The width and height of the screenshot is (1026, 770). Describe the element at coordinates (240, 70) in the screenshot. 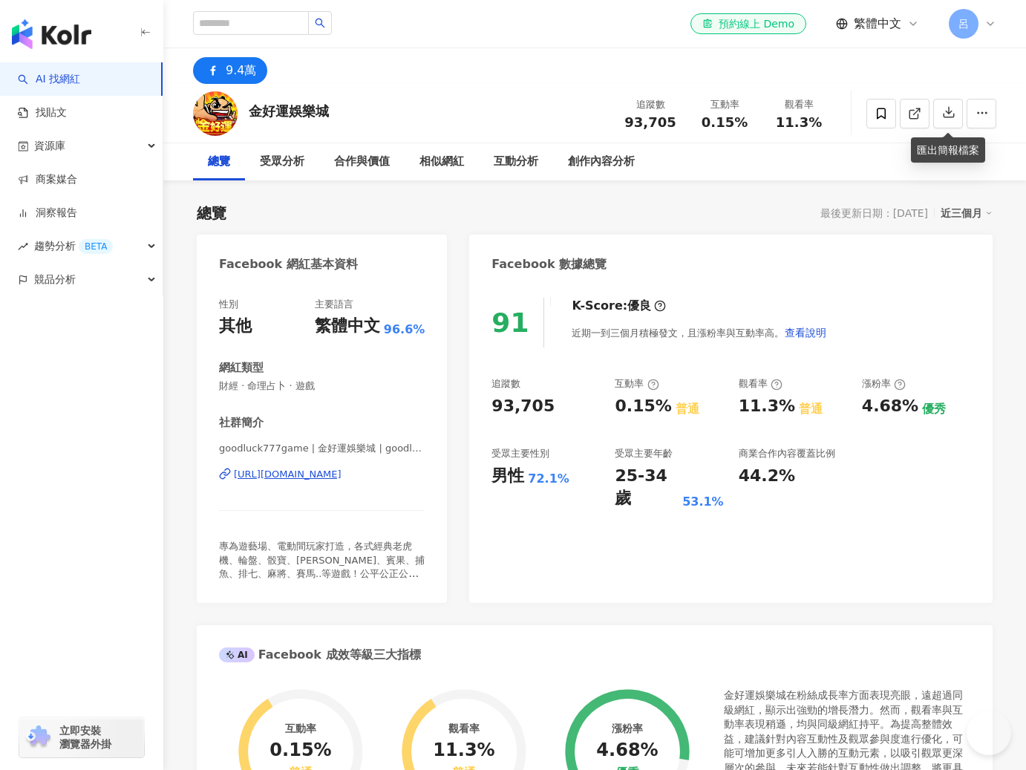

I see `div: 9.4萬` at that location.